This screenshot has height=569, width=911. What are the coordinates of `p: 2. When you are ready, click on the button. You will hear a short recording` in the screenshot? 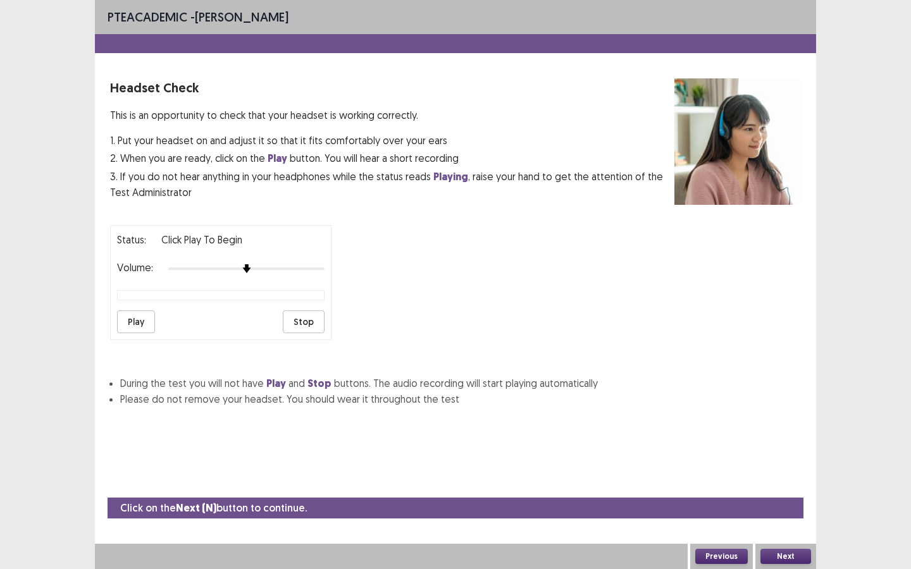 It's located at (392, 158).